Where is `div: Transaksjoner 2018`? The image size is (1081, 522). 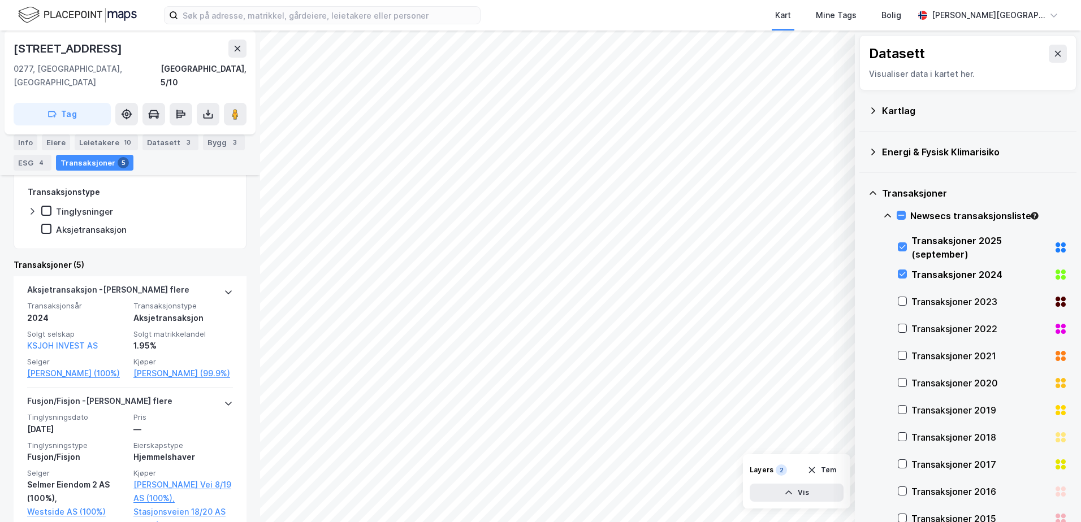 div: Transaksjoner 2018 is located at coordinates (980, 438).